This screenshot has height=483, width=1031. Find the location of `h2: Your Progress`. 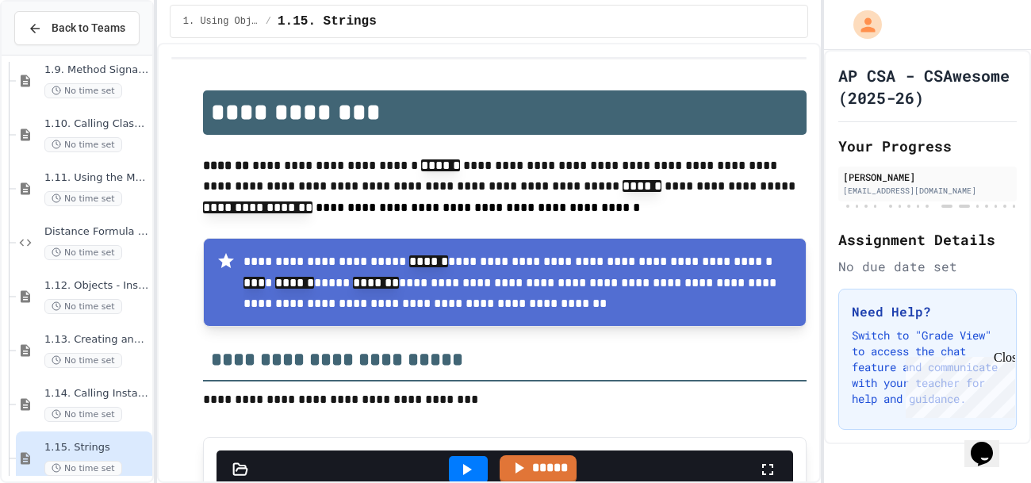

h2: Your Progress is located at coordinates (927, 146).